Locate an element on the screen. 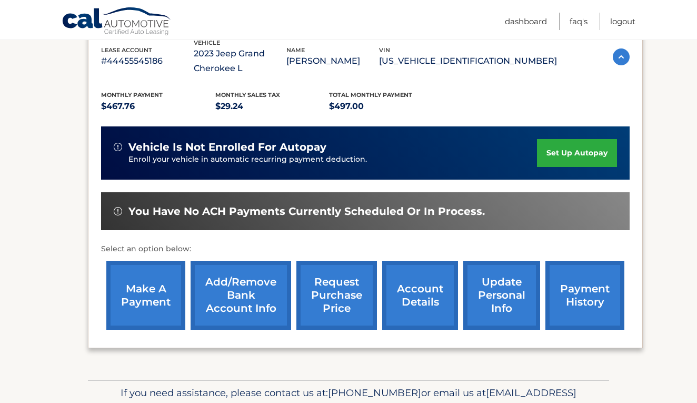  span: Monthly Payment is located at coordinates (132, 95).